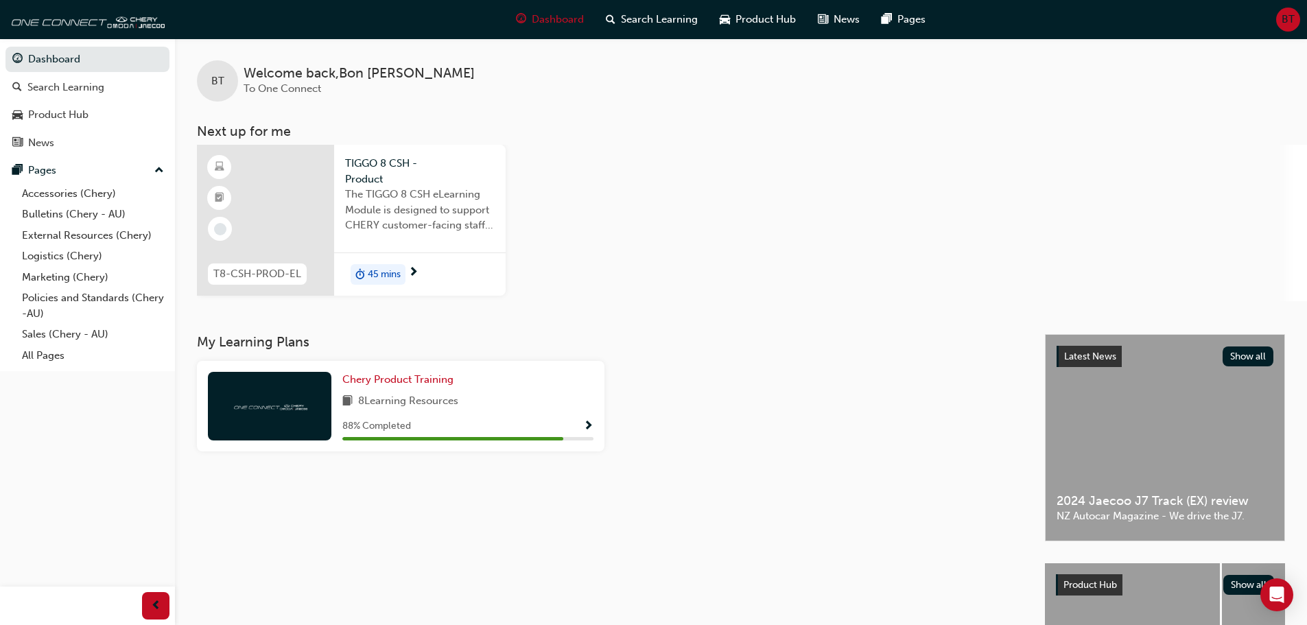  Describe the element at coordinates (220, 167) in the screenshot. I see `span: learningResourceType_ELEARNING-icon` at that location.